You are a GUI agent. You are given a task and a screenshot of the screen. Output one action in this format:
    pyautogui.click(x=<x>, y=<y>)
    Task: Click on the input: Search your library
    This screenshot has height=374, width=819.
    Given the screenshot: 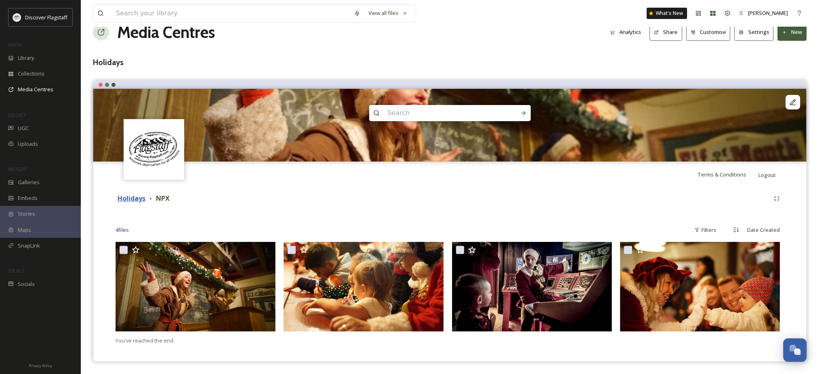 What is the action you would take?
    pyautogui.click(x=231, y=13)
    